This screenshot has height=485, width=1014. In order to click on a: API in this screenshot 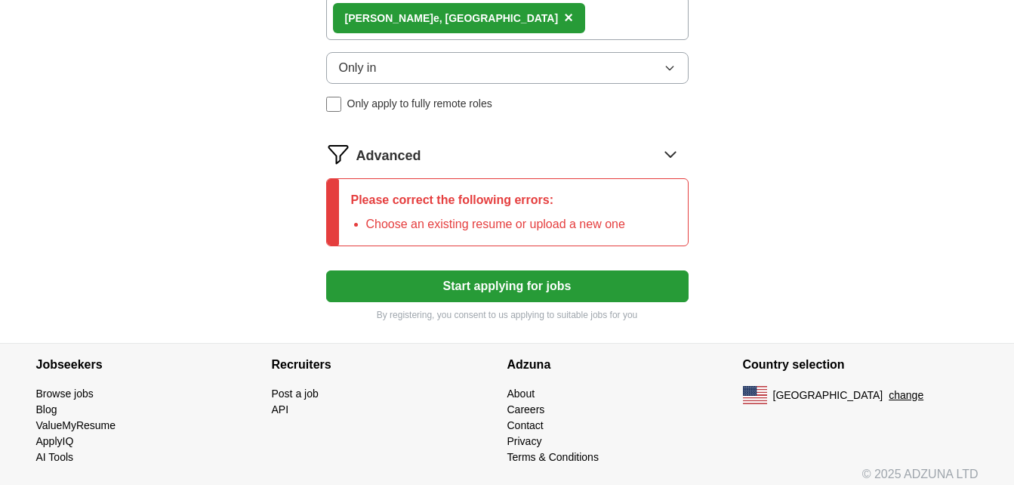, I will do `click(280, 409)`.